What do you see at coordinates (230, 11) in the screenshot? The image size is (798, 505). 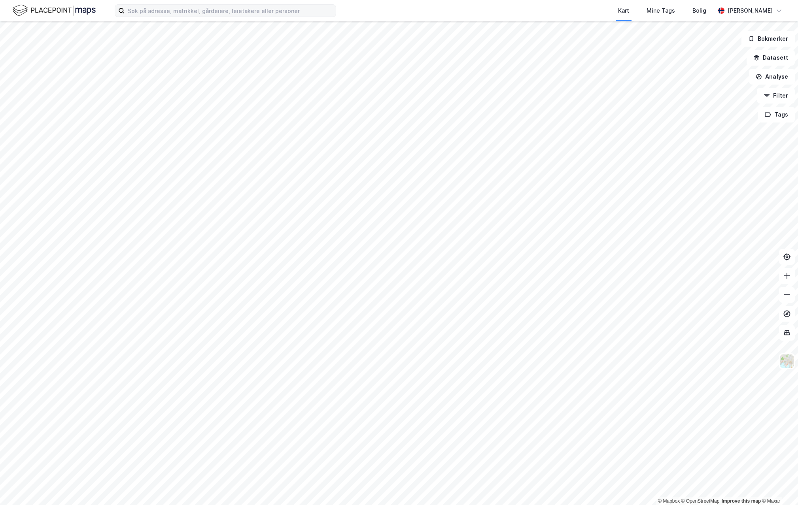 I see `input: Søk på adresse, matrikkel, gårdeiere, leietakere eller personer` at bounding box center [230, 11].